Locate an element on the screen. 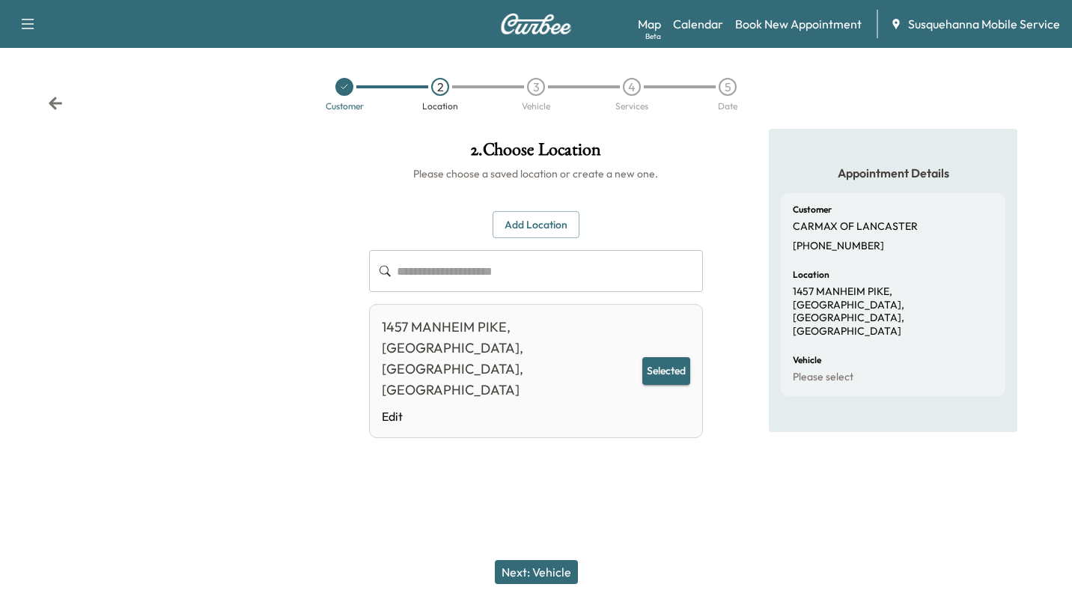  div: 5 is located at coordinates (727, 87).